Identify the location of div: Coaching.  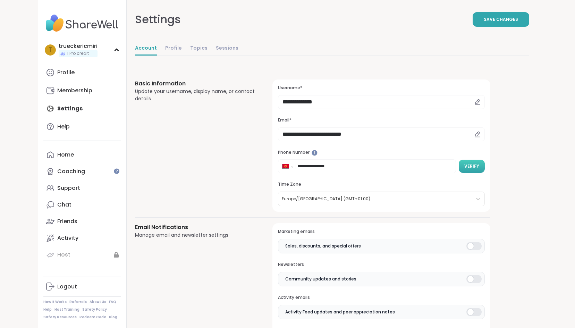
(71, 171).